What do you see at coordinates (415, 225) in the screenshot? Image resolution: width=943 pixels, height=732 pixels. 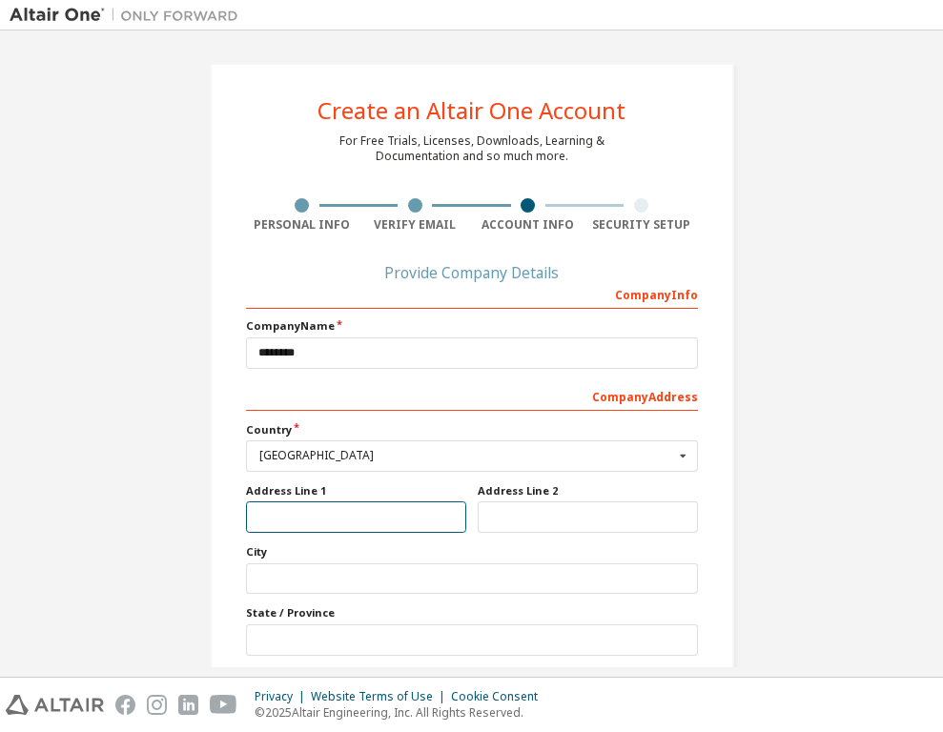 I see `div: Verify Email` at bounding box center [415, 225].